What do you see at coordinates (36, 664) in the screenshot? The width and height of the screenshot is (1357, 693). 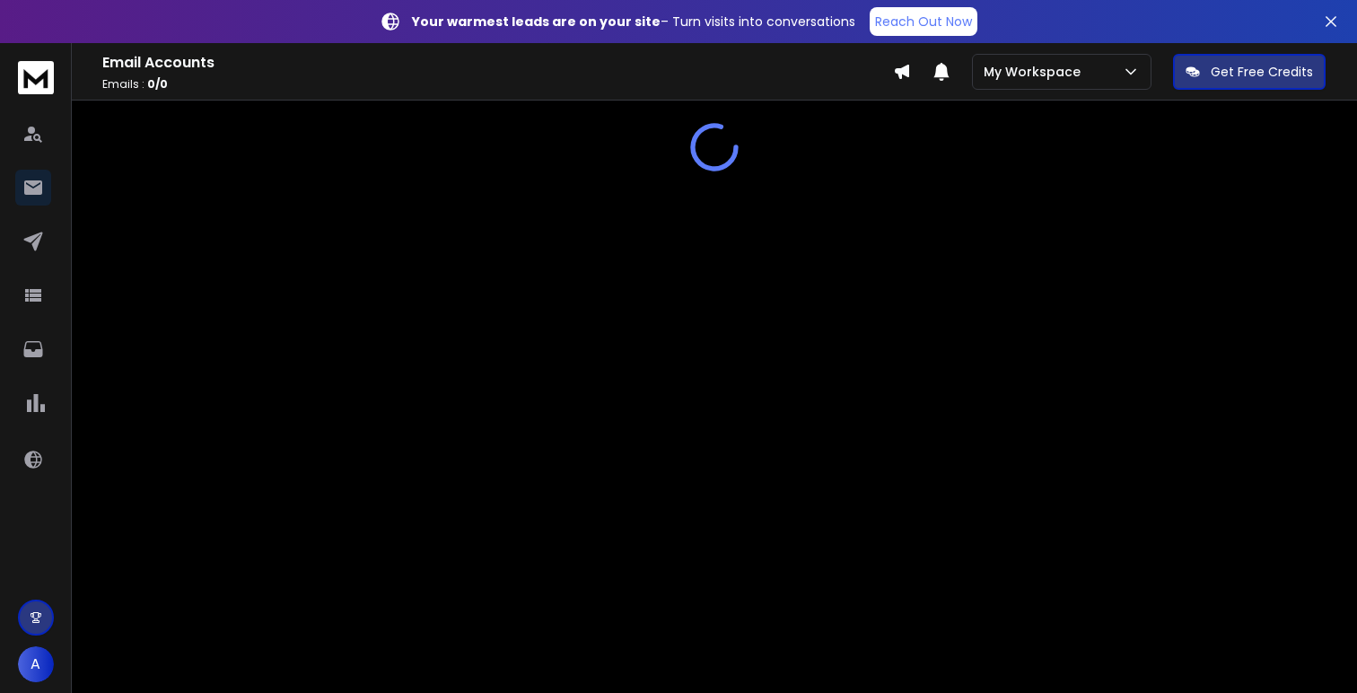 I see `span: A` at bounding box center [36, 664].